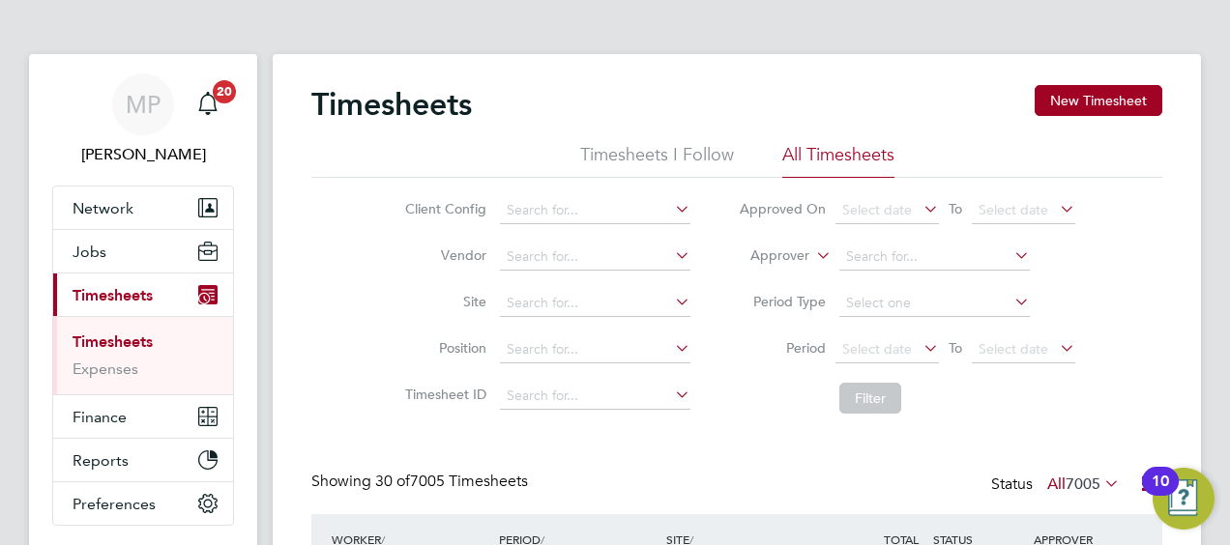  Describe the element at coordinates (143, 104) in the screenshot. I see `span: MP` at that location.